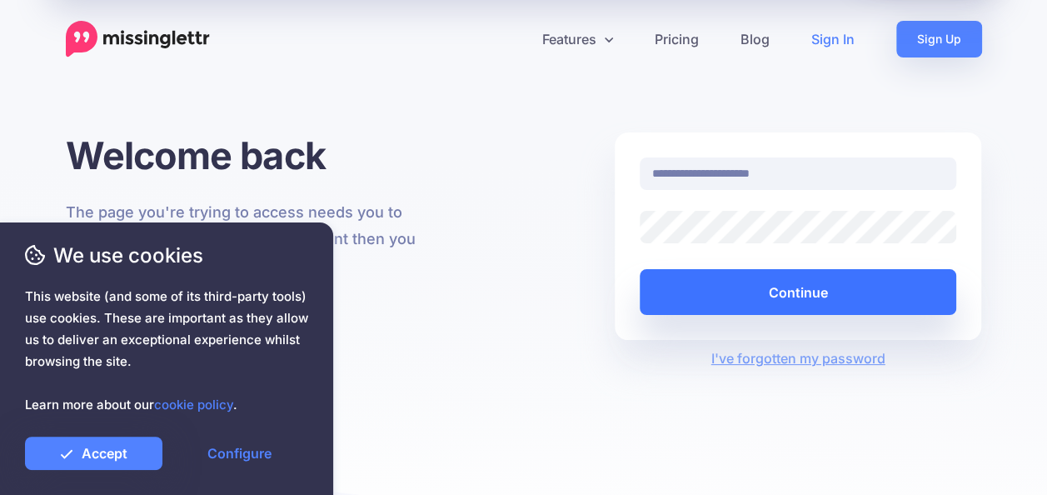 This screenshot has width=1047, height=495. I want to click on a: I've forgotten my password, so click(798, 358).